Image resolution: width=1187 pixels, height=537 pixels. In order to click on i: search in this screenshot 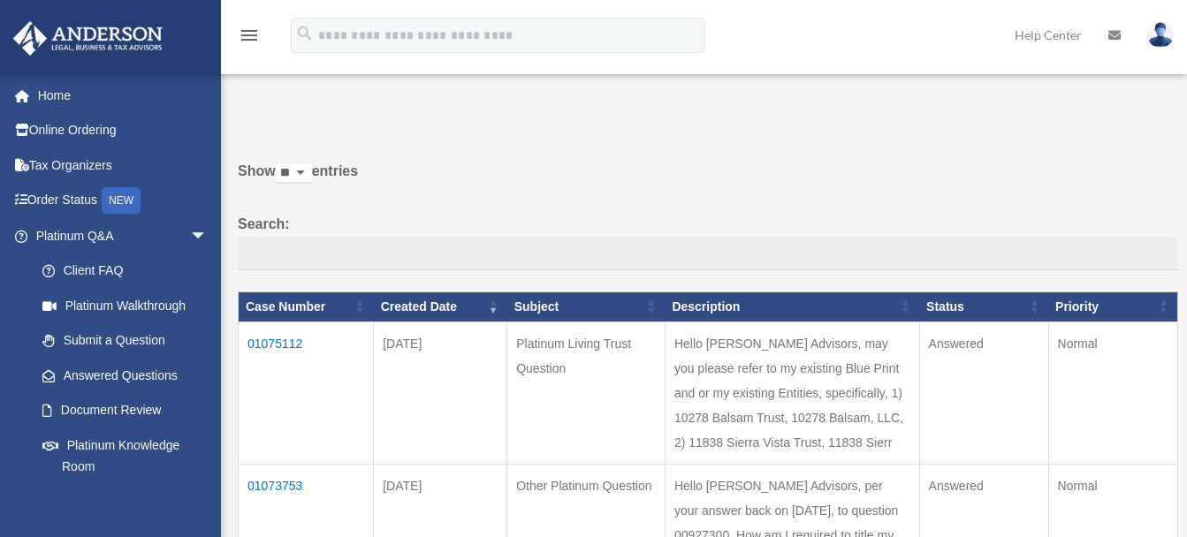, I will do `click(305, 34)`.